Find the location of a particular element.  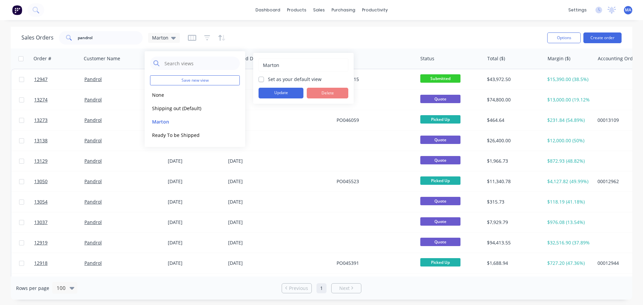

span: Marton is located at coordinates (160, 38).